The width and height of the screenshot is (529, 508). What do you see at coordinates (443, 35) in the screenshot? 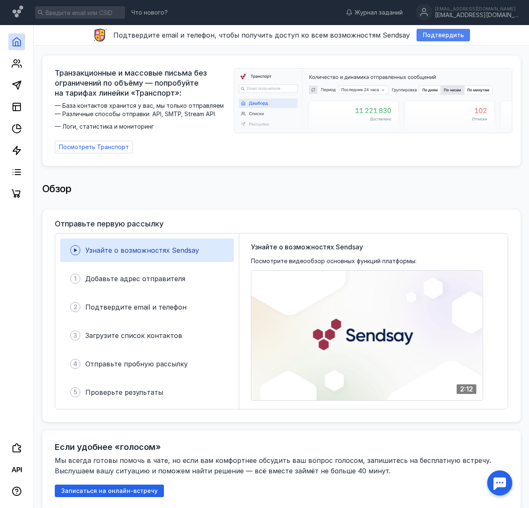
I see `button: Подтвердить` at bounding box center [443, 35].